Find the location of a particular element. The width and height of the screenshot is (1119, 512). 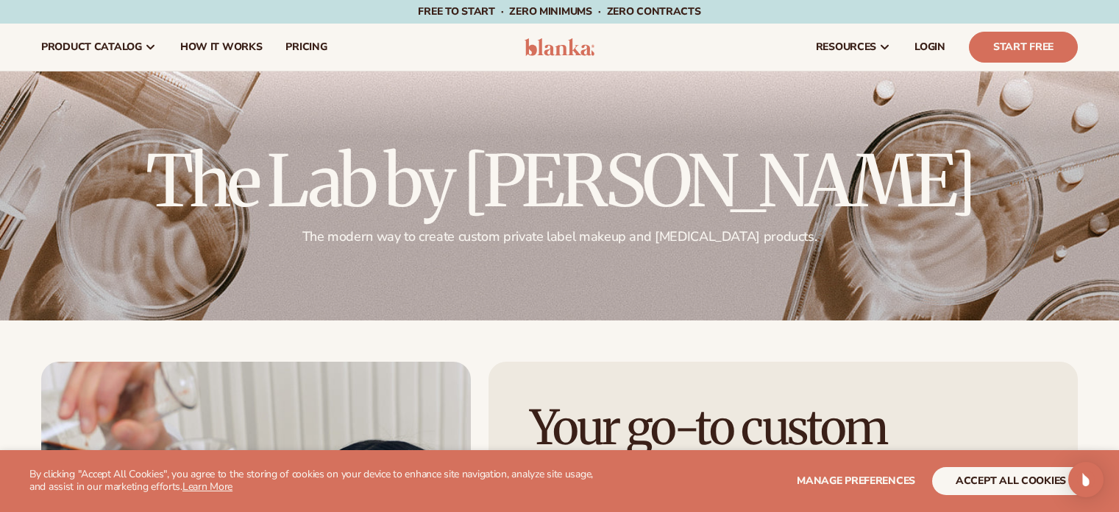

a: logo is located at coordinates (559, 47).